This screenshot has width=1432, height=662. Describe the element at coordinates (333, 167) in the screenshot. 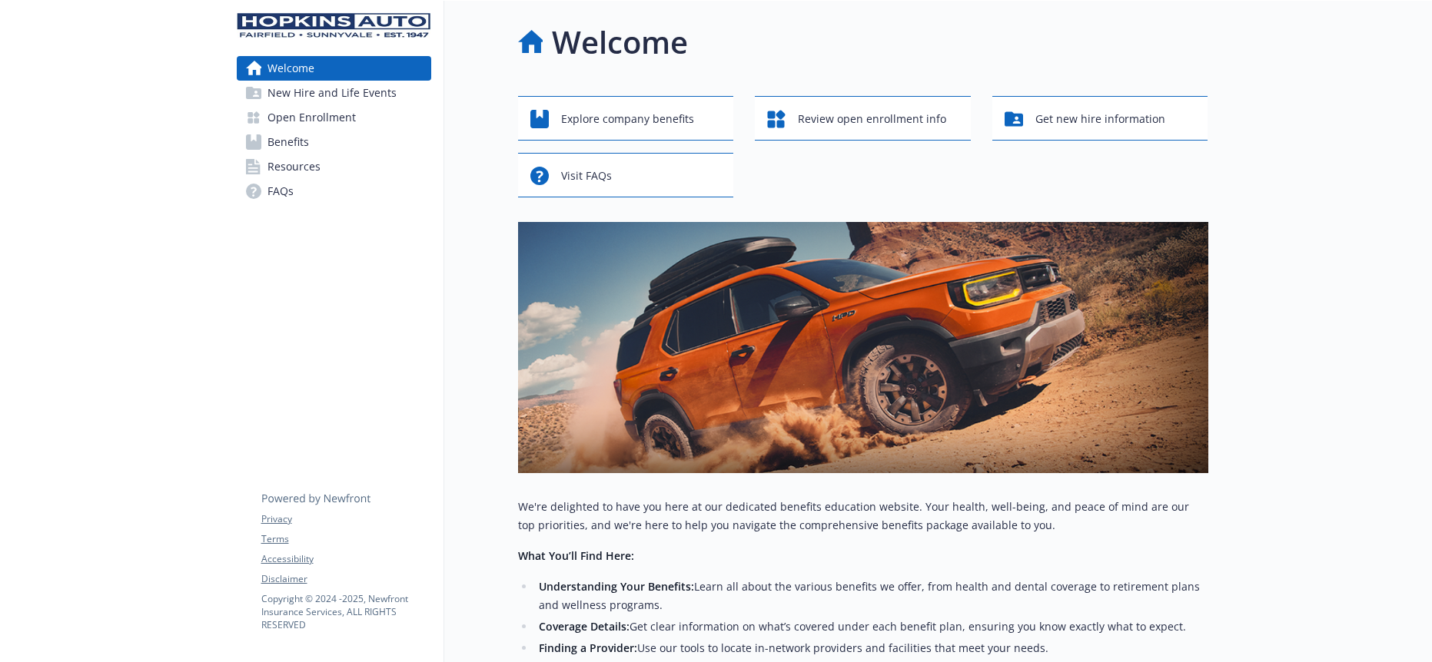

I see `a: Resources` at that location.